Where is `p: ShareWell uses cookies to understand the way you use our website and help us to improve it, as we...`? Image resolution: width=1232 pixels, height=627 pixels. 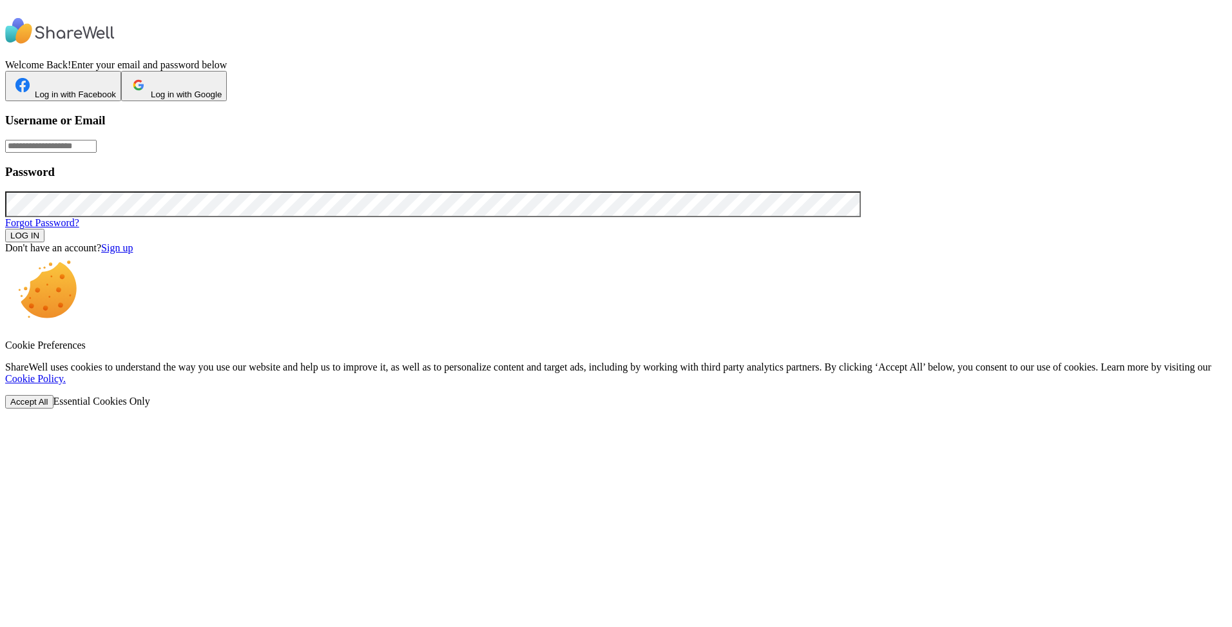
p: ShareWell uses cookies to understand the way you use our website and help us to improve it, as we... is located at coordinates (616, 373).